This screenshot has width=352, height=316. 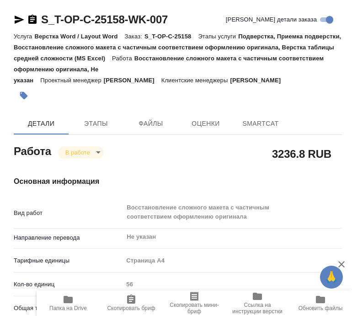 I want to click on p: Верстка Word / Layout Word, so click(x=79, y=36).